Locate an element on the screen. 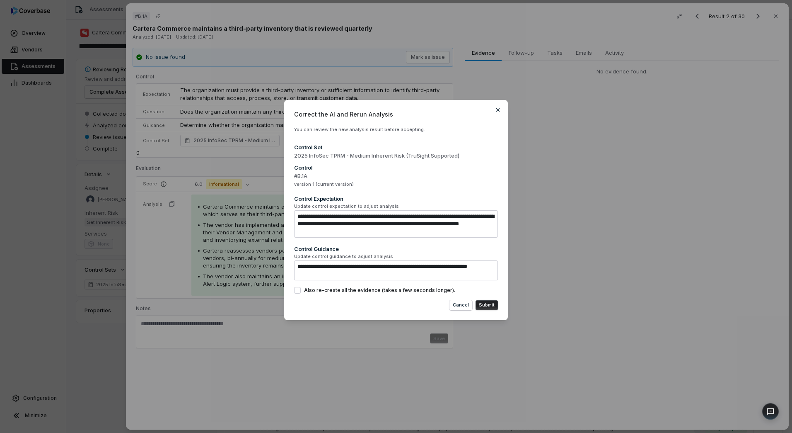  span: version 1 (current version) is located at coordinates (396, 184).